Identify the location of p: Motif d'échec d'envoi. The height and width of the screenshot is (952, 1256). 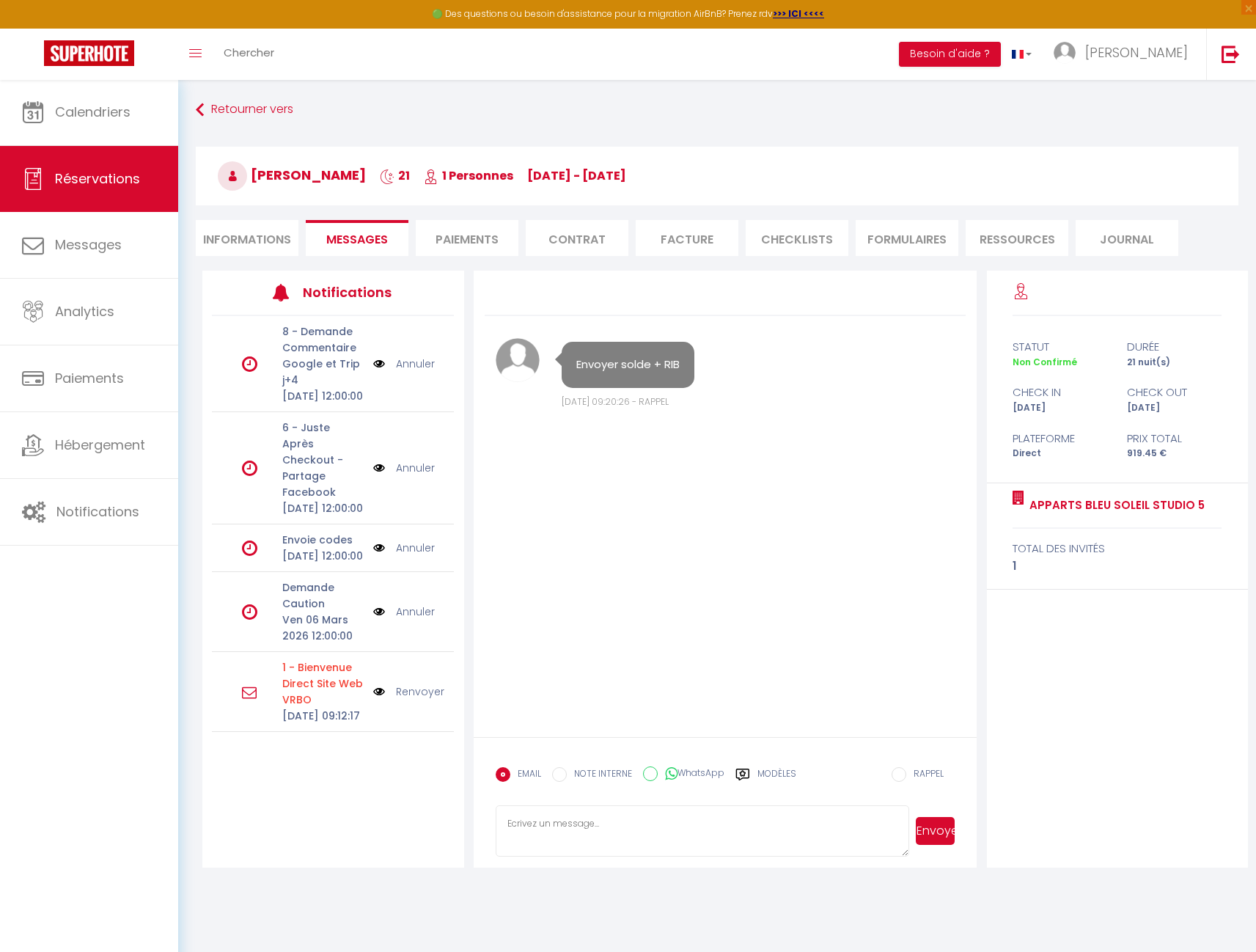
(323, 684).